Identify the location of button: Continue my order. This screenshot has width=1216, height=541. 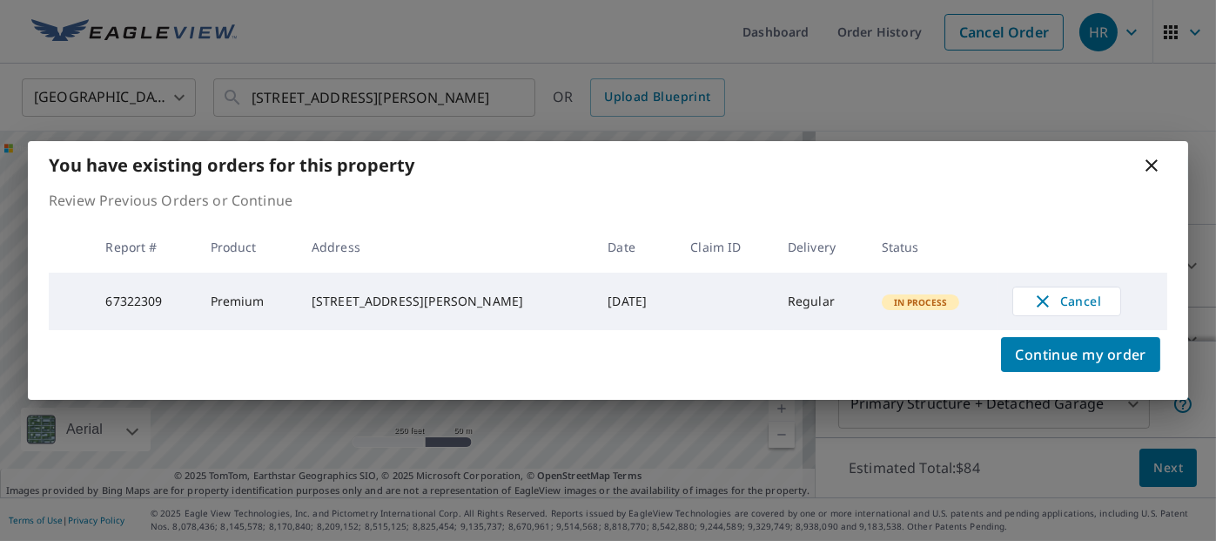
(1080, 354).